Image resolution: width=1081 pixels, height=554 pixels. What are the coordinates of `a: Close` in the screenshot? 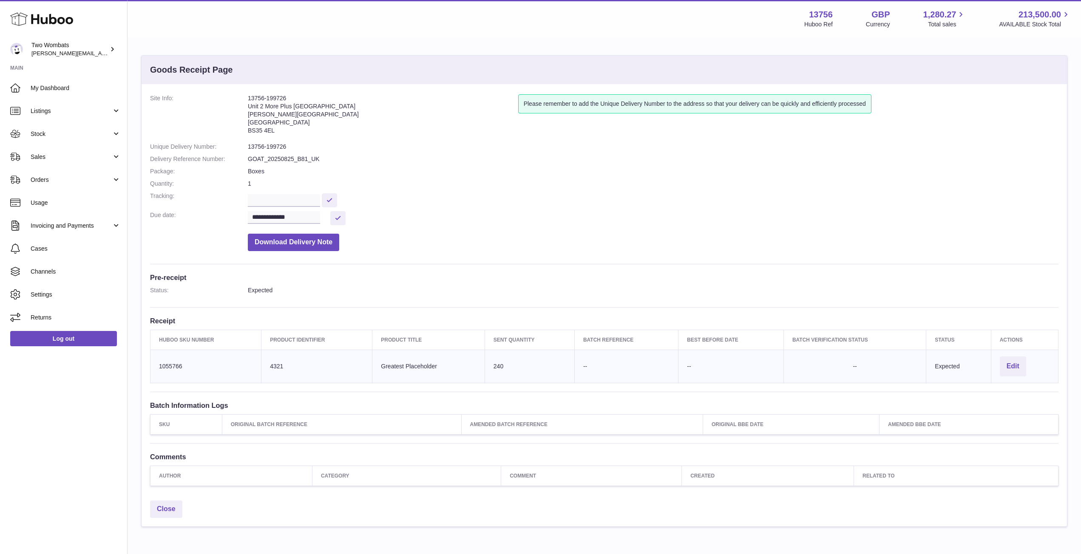 It's located at (166, 509).